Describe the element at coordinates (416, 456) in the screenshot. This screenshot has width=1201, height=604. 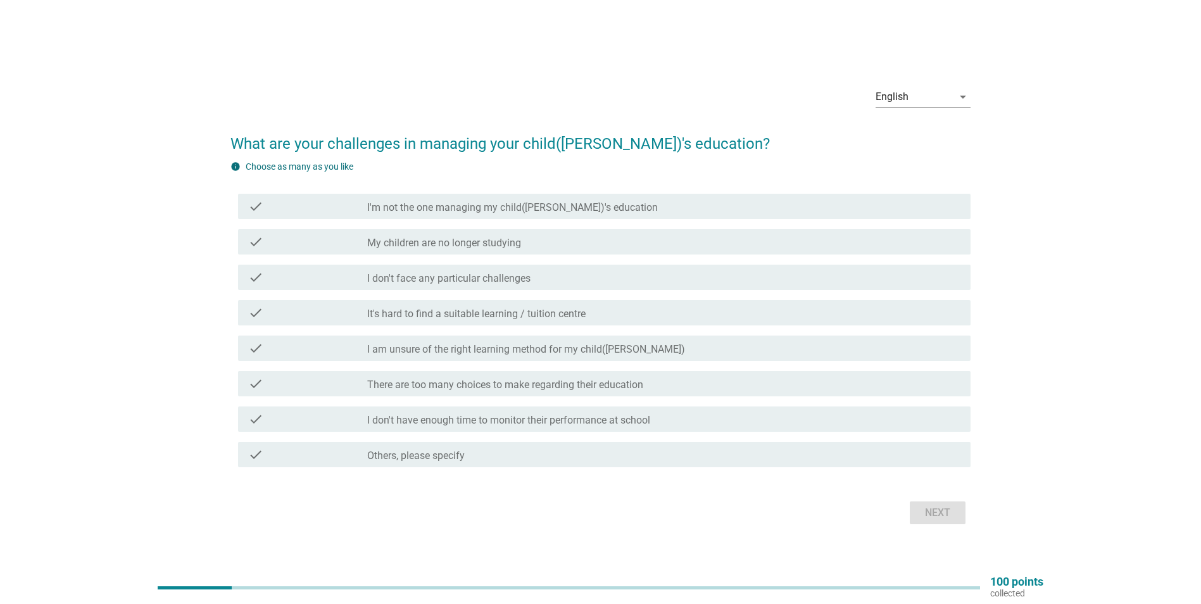
I see `label: Others, please specify` at that location.